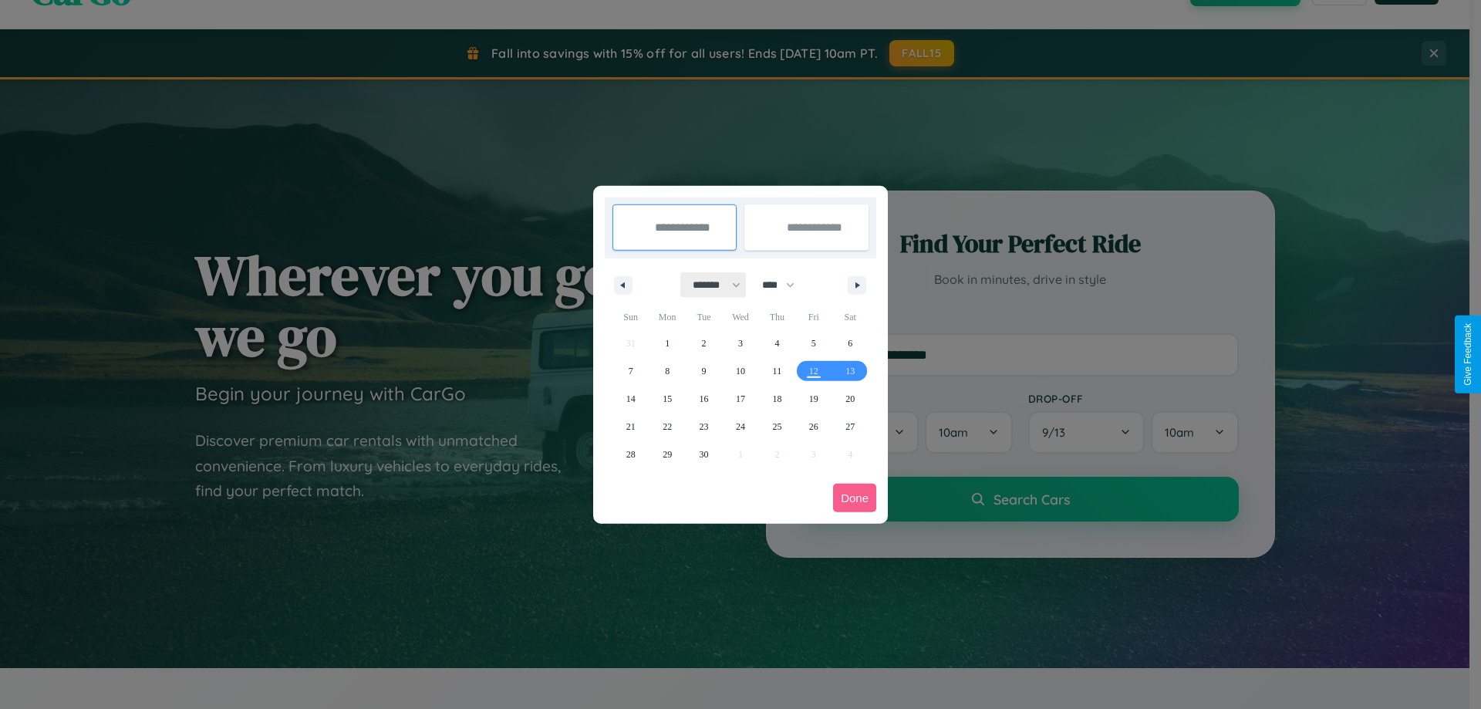 The width and height of the screenshot is (1481, 709). What do you see at coordinates (814, 343) in the screenshot?
I see `span: 5` at bounding box center [814, 343].